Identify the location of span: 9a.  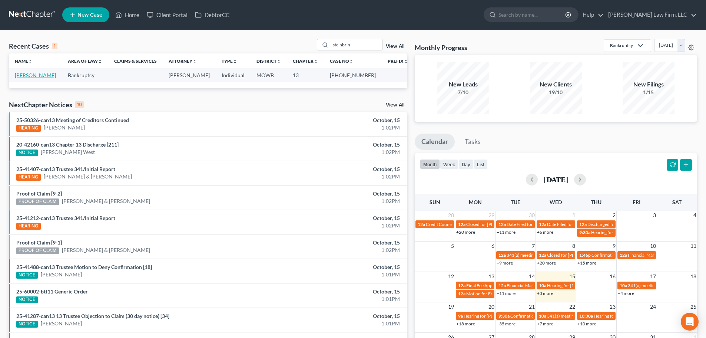
(460, 315).